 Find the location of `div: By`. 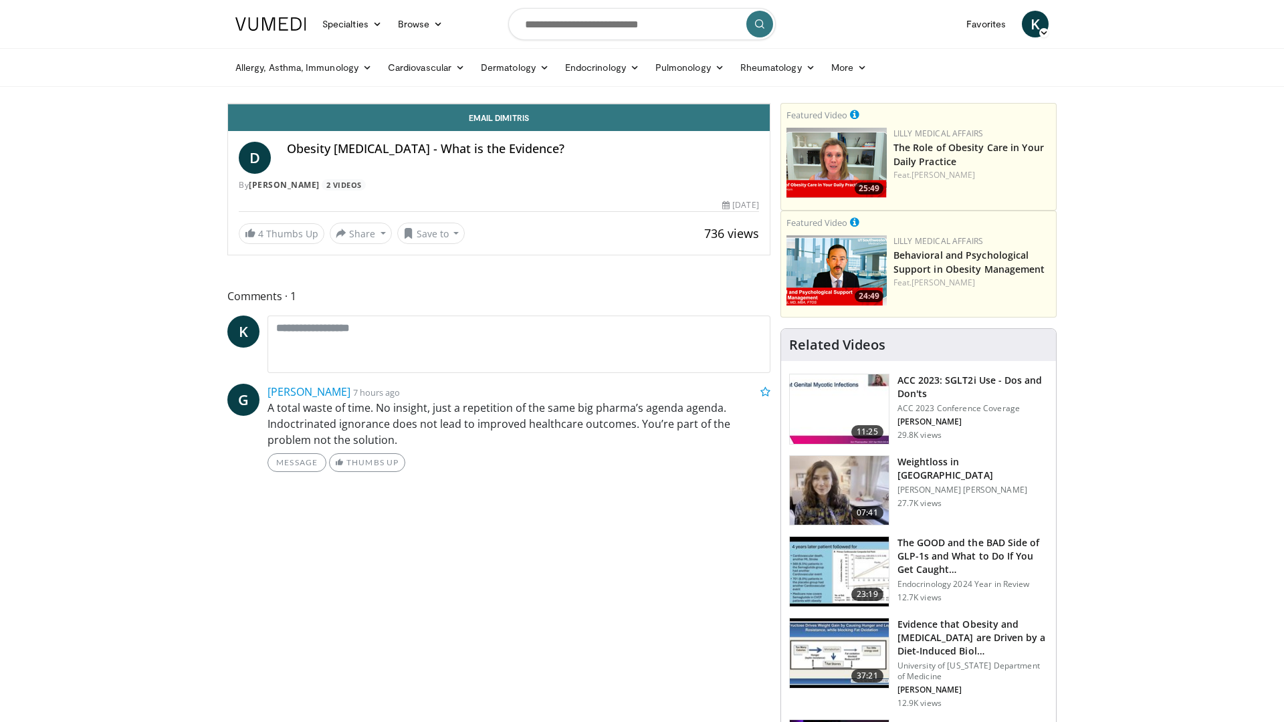

div: By is located at coordinates (499, 185).